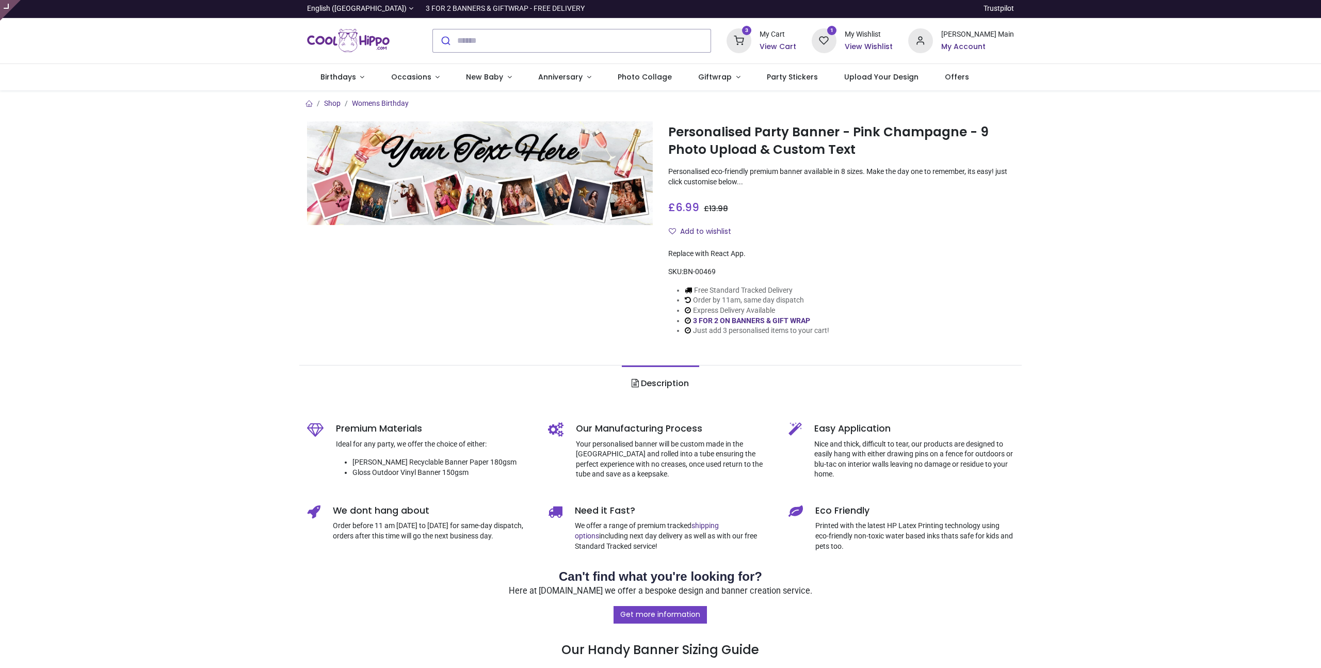  Describe the element at coordinates (704, 232) in the screenshot. I see `button: Add to wishlistAdd to wishlist` at that location.